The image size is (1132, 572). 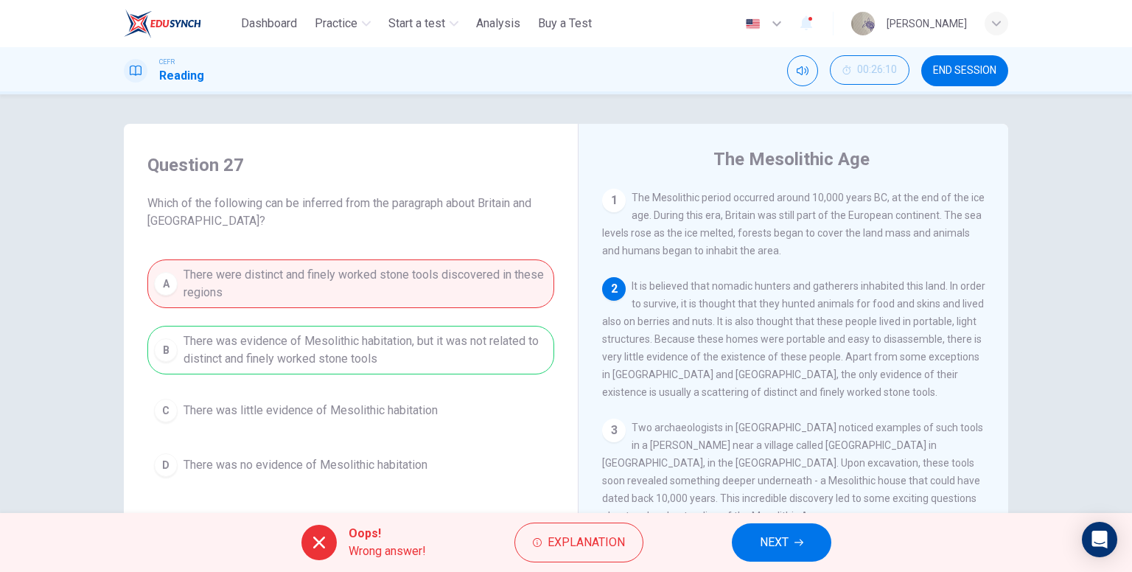 I want to click on span: It is believed that nomadic hunters and gatherers inhabited this land. In order to survive, it is..., so click(x=793, y=339).